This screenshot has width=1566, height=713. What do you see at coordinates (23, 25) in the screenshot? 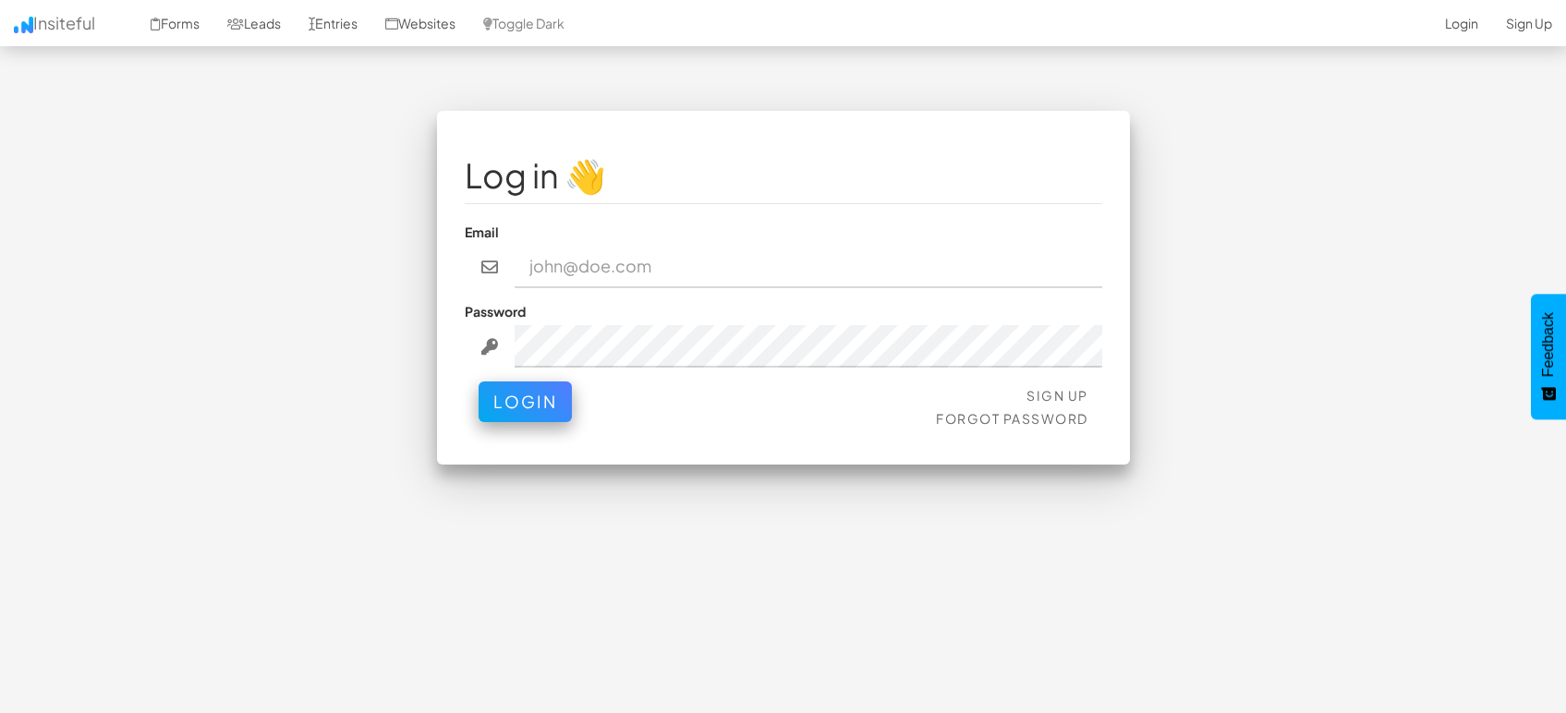
I see `img: icon.png` at bounding box center [23, 25].